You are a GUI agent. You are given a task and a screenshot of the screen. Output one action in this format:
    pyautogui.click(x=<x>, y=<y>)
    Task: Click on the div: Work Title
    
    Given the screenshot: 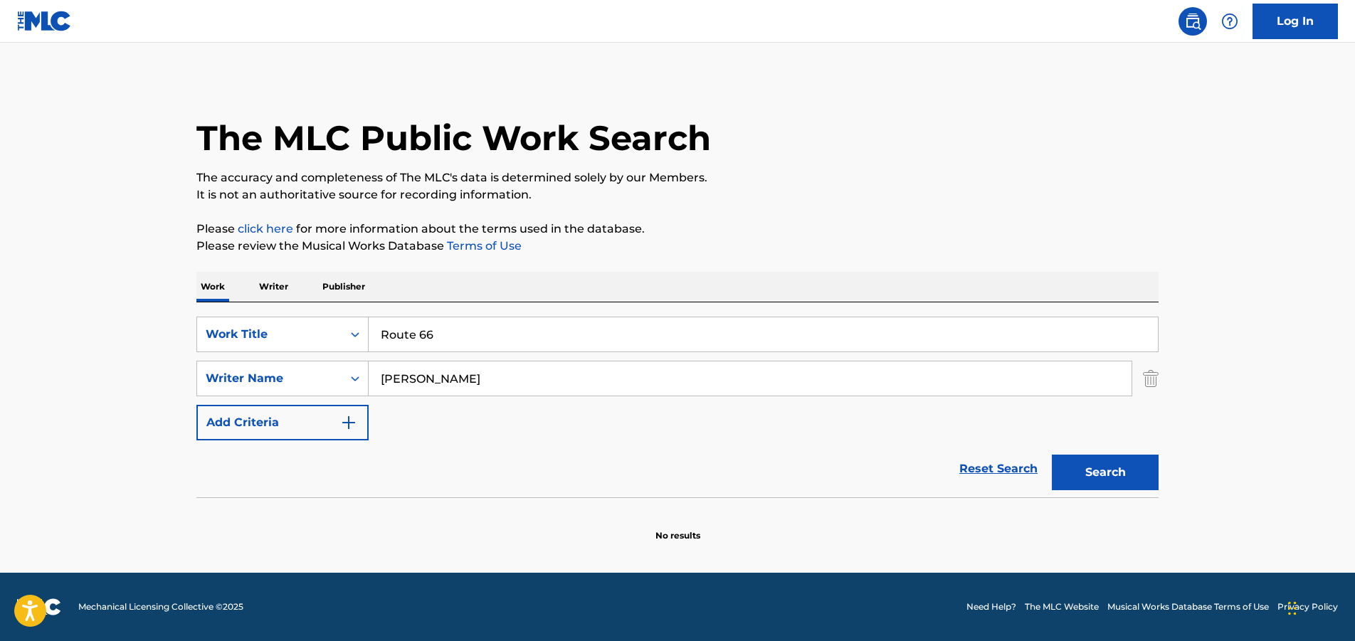 What is the action you would take?
    pyautogui.click(x=270, y=335)
    